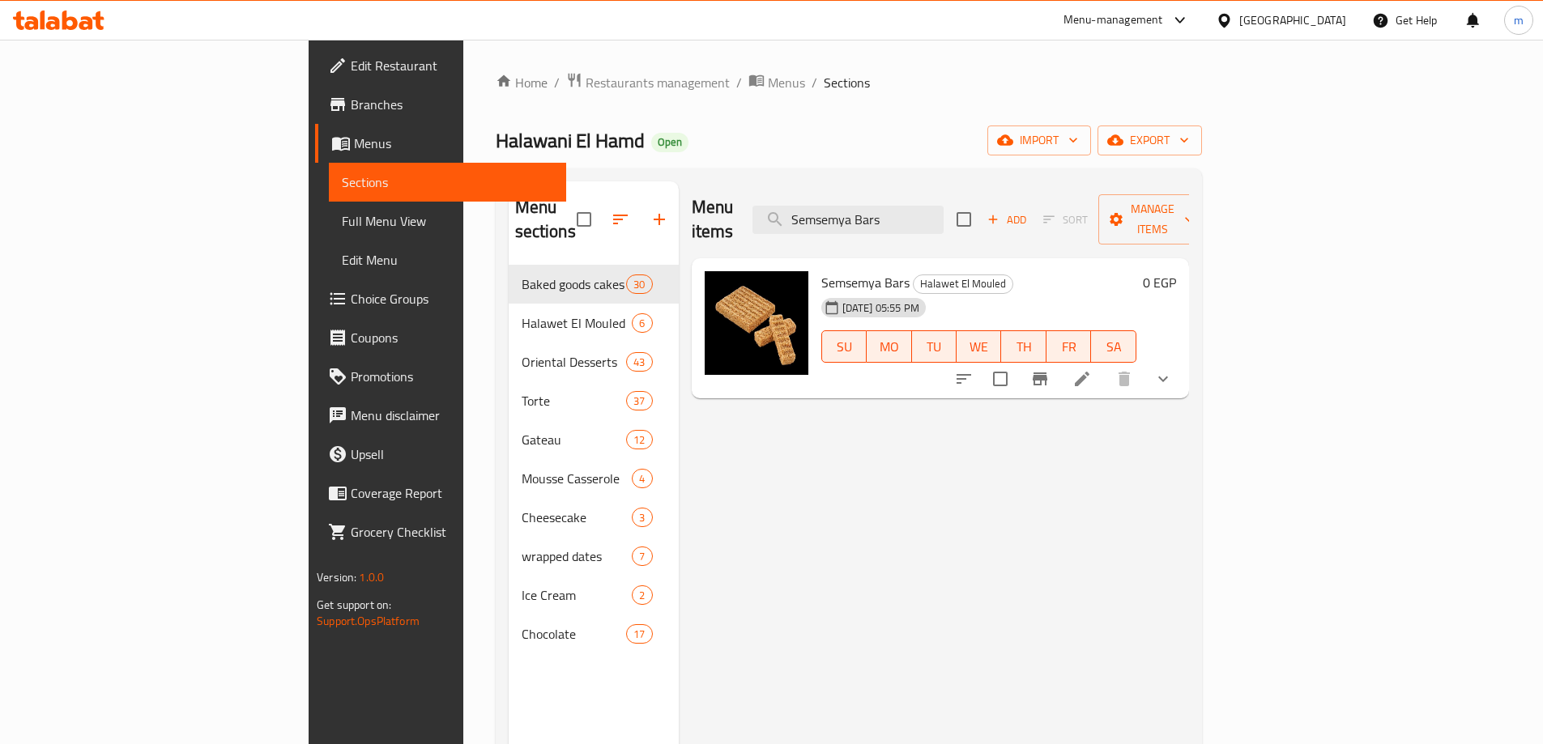  Describe the element at coordinates (447, 182) in the screenshot. I see `a: Sections` at that location.